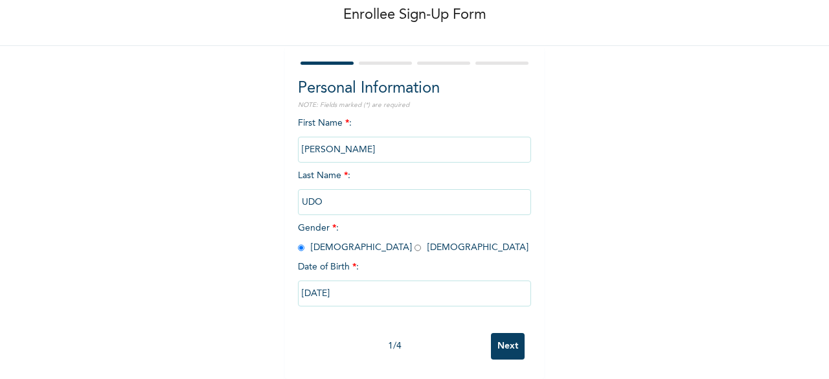  Describe the element at coordinates (414, 202) in the screenshot. I see `input: Enter your last name` at that location.